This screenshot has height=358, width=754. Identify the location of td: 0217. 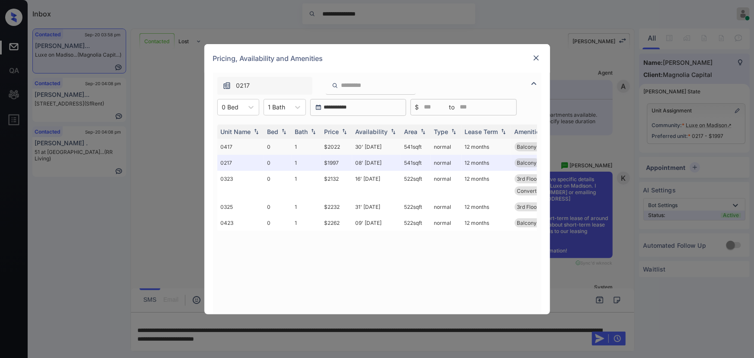
(241, 162).